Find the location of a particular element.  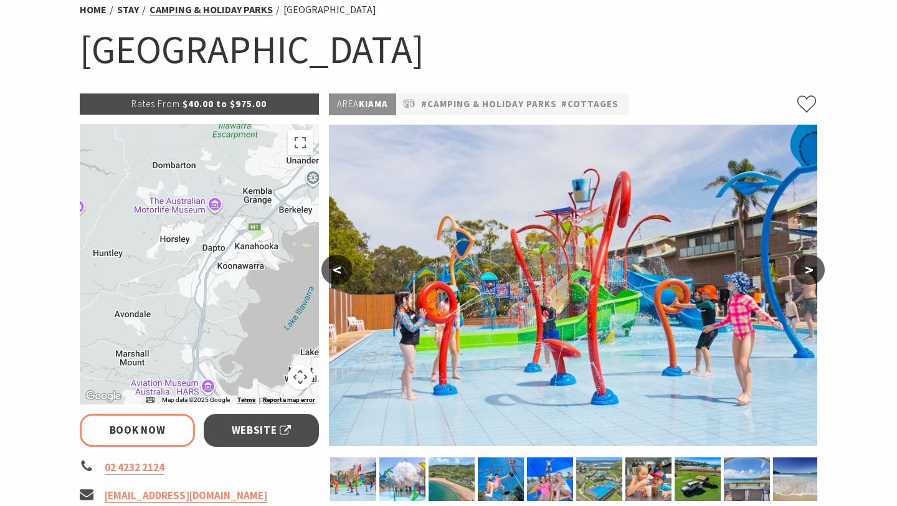

p: Kiama is located at coordinates (362, 104).